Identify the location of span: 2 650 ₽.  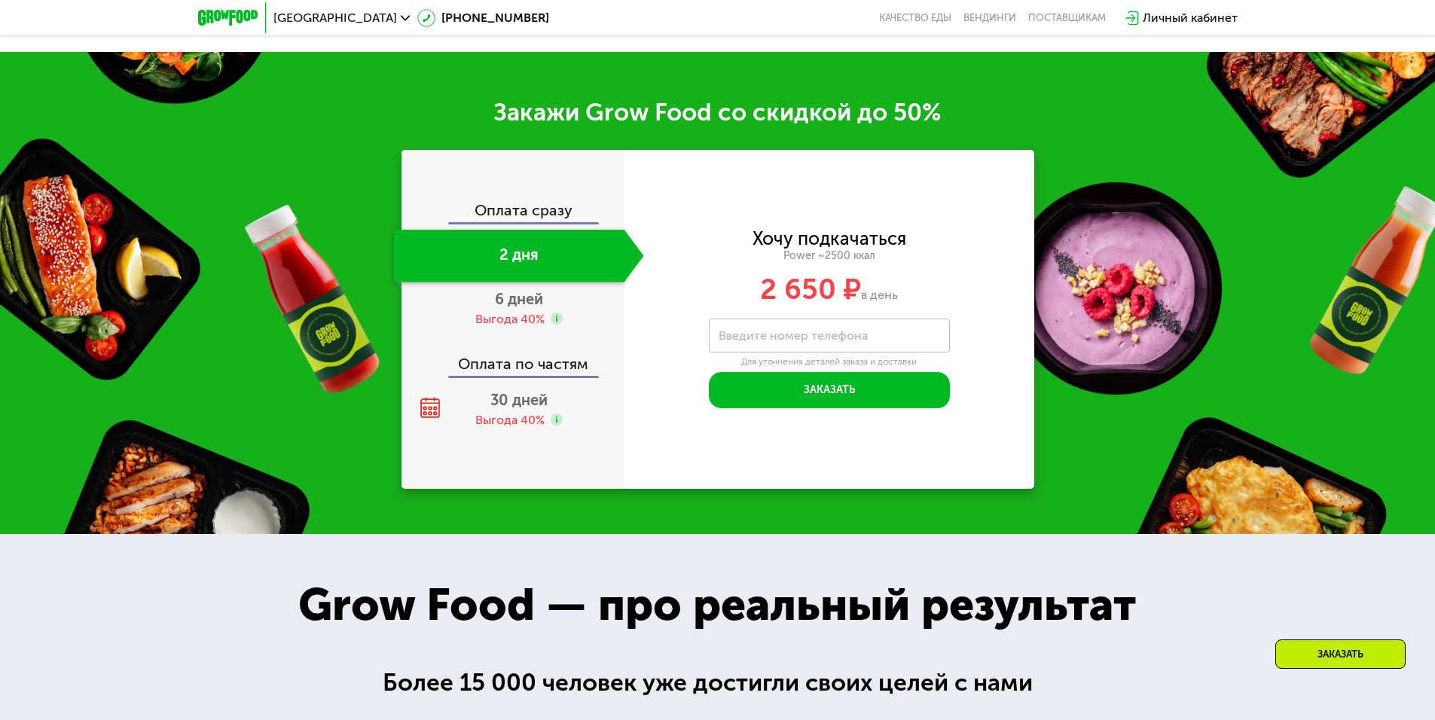
(811, 289).